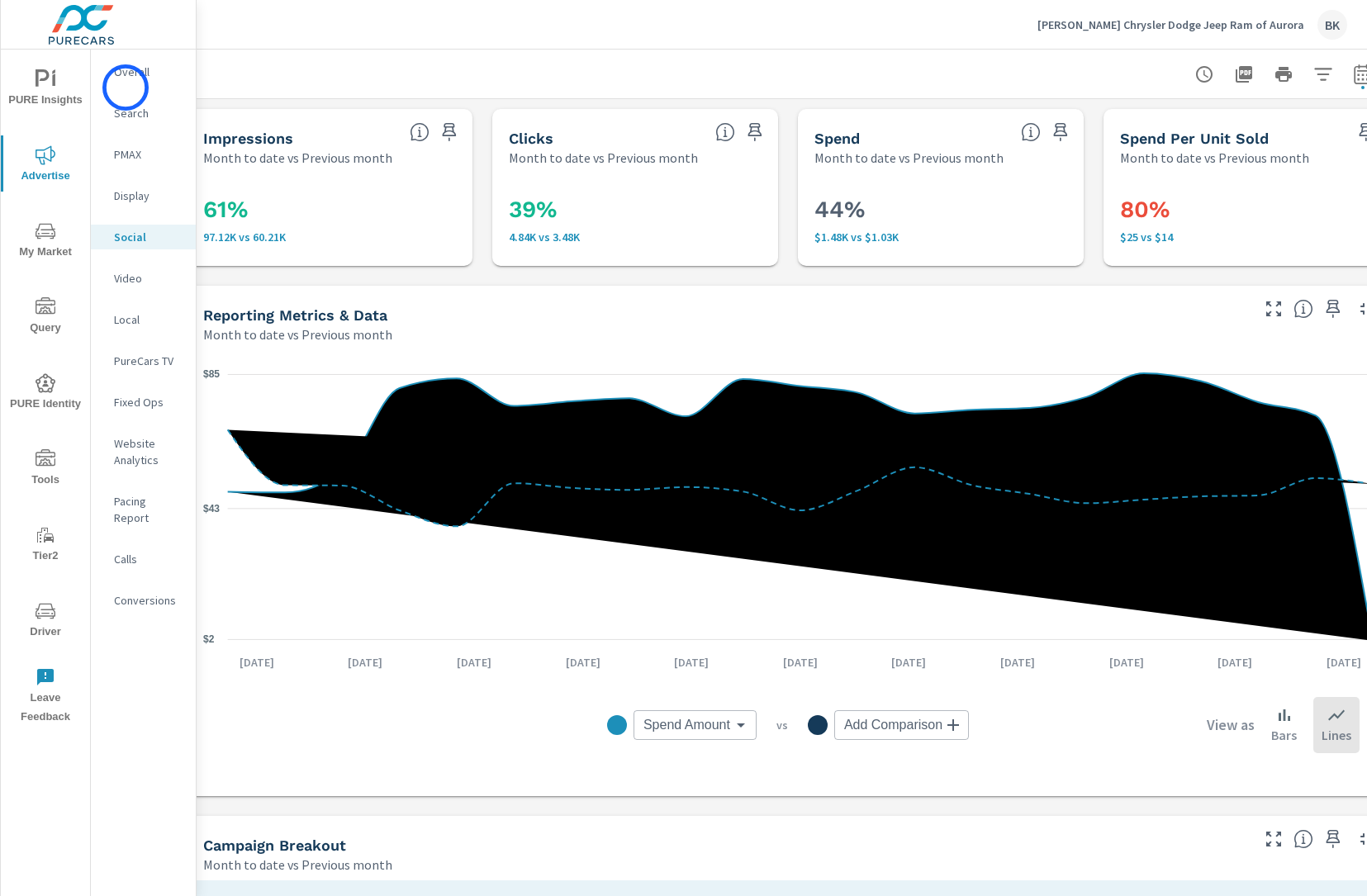 The width and height of the screenshot is (1367, 896). I want to click on span: Driver, so click(45, 621).